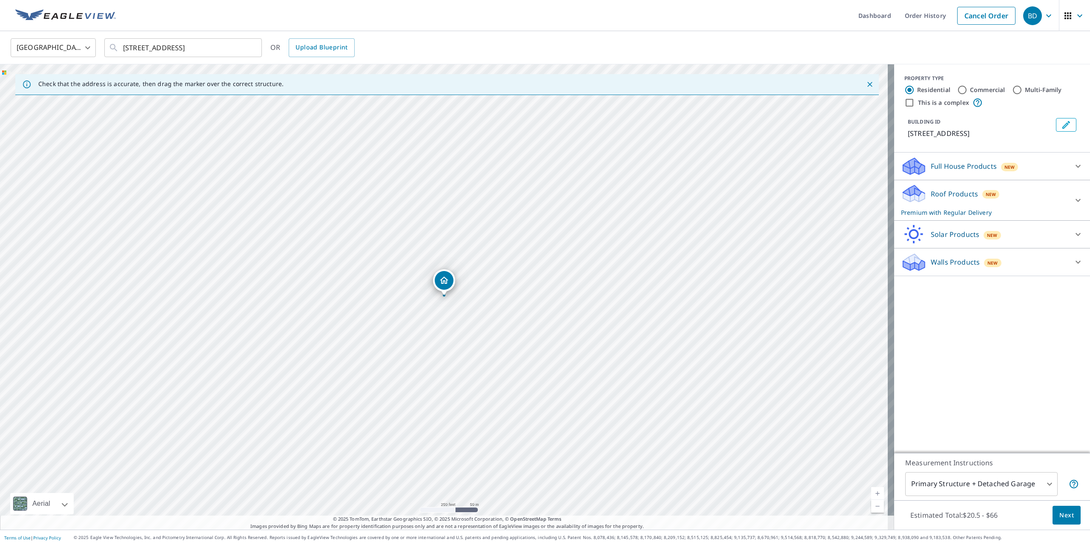 This screenshot has width=1090, height=545. Describe the element at coordinates (993, 200) in the screenshot. I see `div: Roof ProductsNewPremium with Regular Delivery` at that location.